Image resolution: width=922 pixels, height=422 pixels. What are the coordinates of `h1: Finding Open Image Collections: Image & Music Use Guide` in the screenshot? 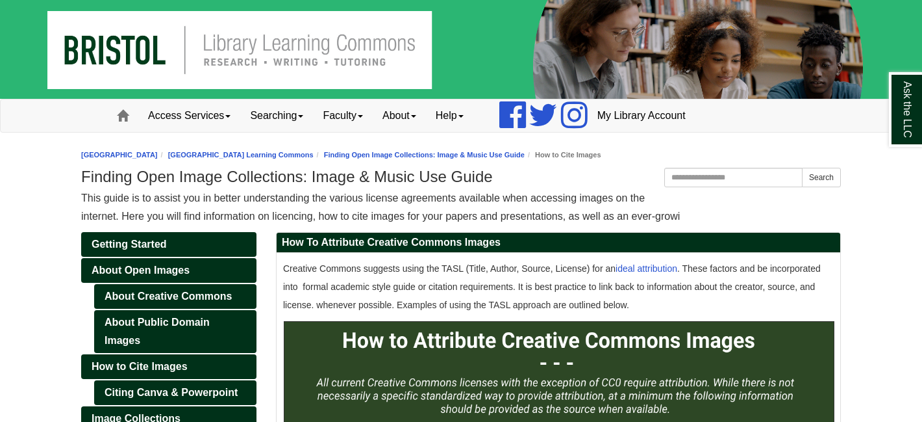 It's located at (461, 177).